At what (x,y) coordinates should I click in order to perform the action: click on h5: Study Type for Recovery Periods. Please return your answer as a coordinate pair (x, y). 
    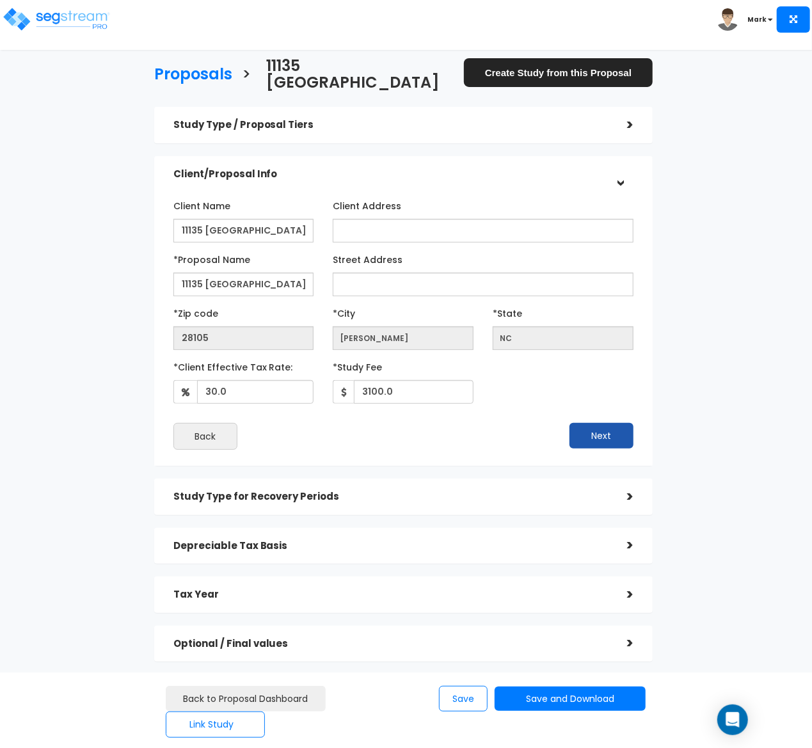
    Looking at the image, I should click on (391, 496).